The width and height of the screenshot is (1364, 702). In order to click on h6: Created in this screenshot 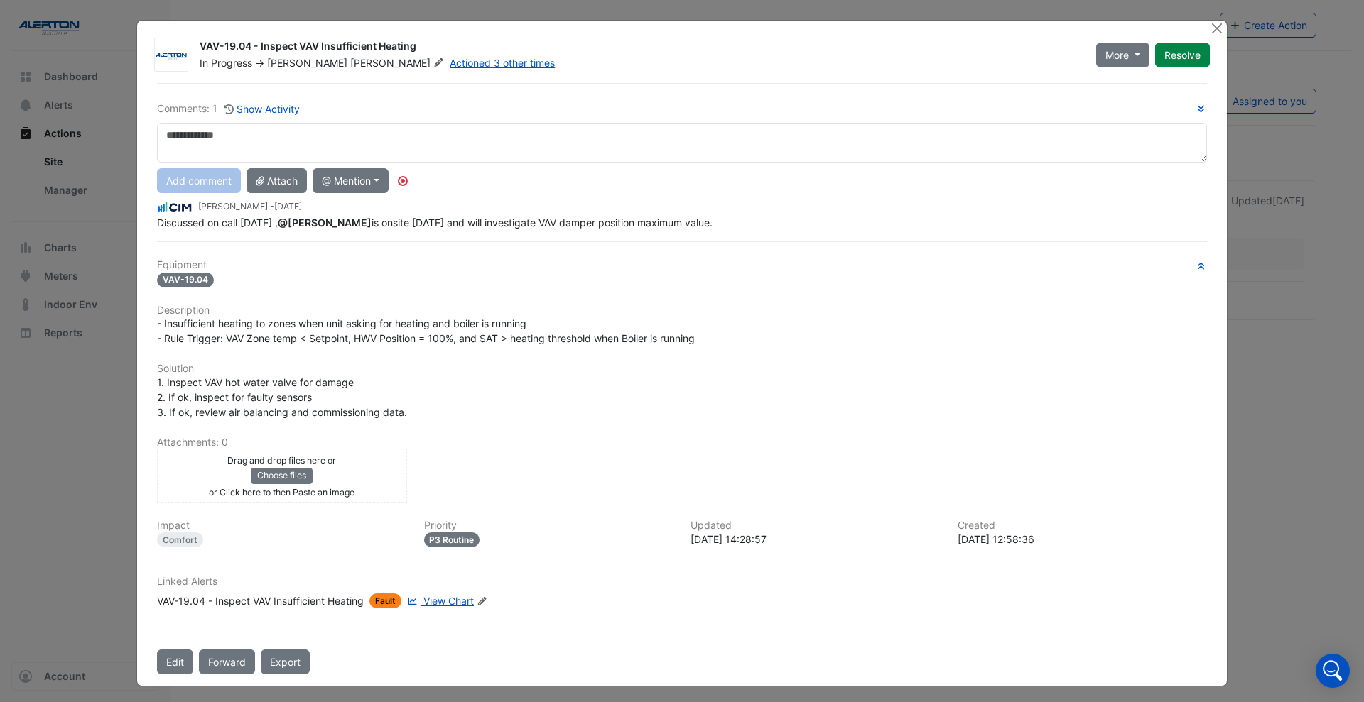, I will do `click(1082, 526)`.